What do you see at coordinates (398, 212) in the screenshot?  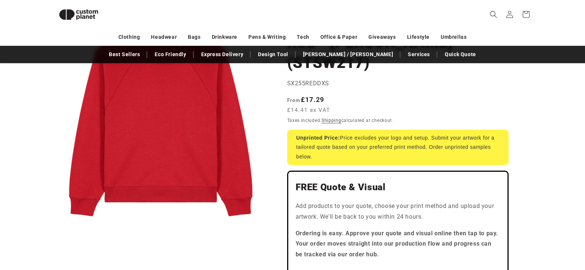 I see `p: Add products to your quote, choose your print method and upload your artwork. We'll be back to yo...` at bounding box center [398, 212].